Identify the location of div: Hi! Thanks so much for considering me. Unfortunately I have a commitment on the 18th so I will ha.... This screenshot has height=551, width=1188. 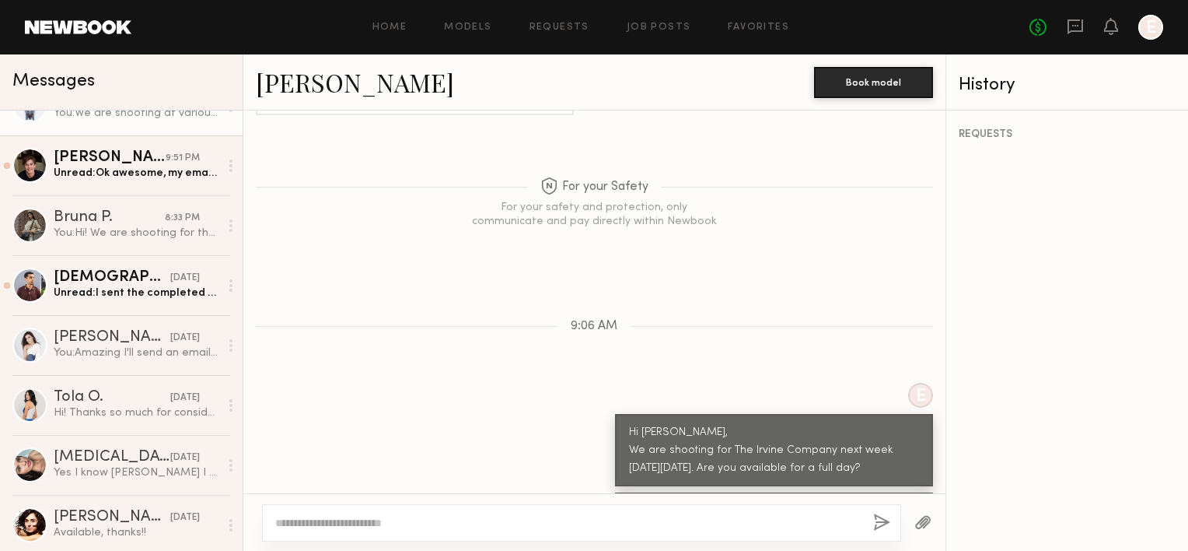
(136, 412).